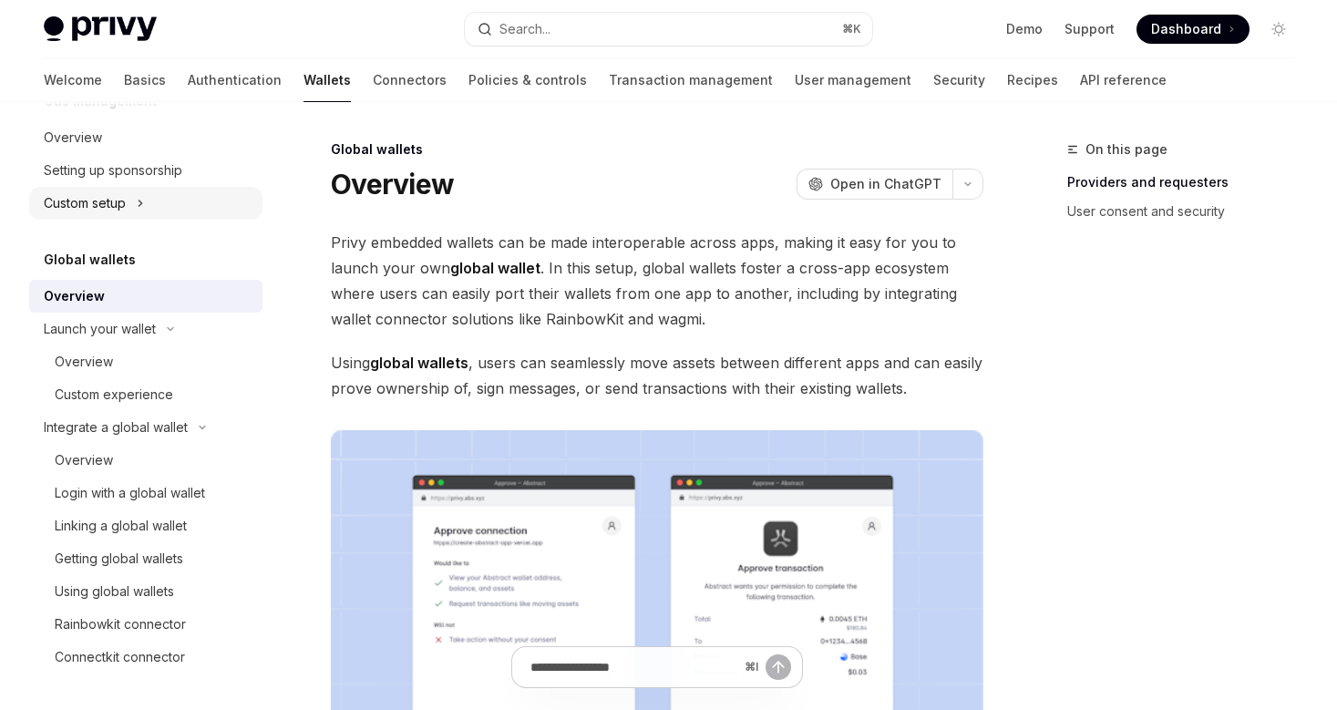 This screenshot has width=1337, height=710. I want to click on a: Transaction management, so click(691, 80).